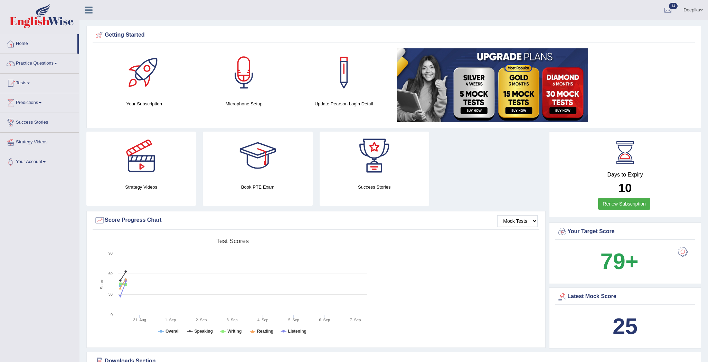 Image resolution: width=708 pixels, height=362 pixels. Describe the element at coordinates (297, 332) in the screenshot. I see `tspan: Listening` at that location.